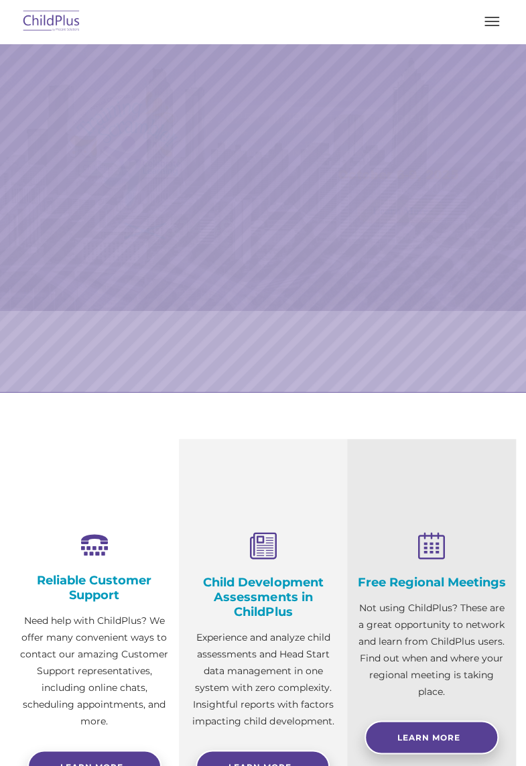  What do you see at coordinates (52, 21) in the screenshot?
I see `img: ChildPlus by Procare Solutions` at bounding box center [52, 21].